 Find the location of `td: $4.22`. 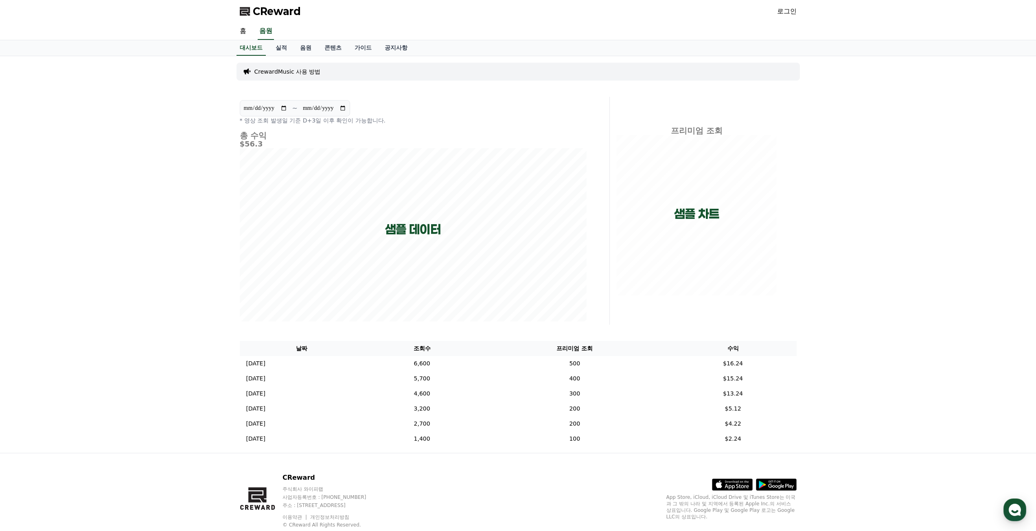

td: $4.22 is located at coordinates (733, 424).